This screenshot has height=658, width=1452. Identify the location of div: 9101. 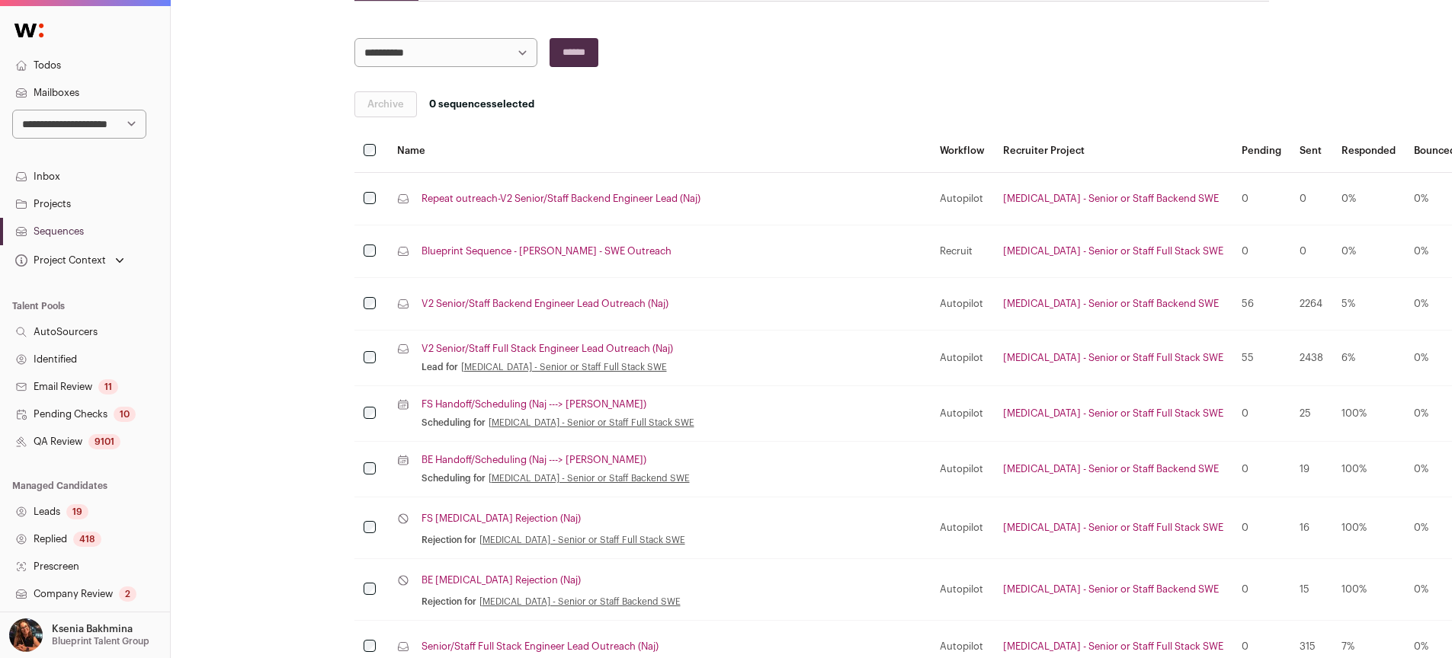
(104, 442).